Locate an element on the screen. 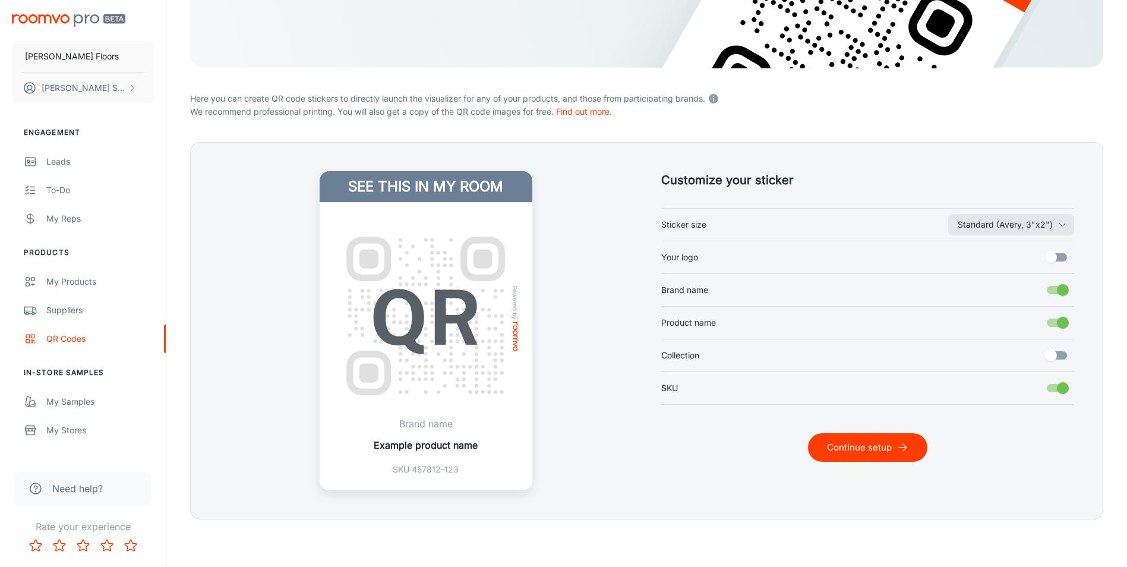  img: roomvo is located at coordinates (515, 336).